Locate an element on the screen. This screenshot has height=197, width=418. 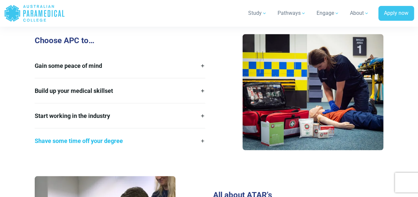
a: Australian Paramedical College is located at coordinates (34, 13).